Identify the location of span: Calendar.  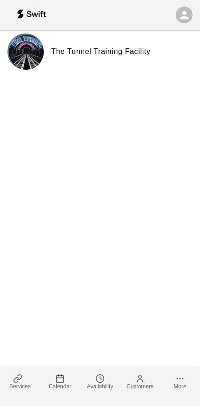
(60, 387).